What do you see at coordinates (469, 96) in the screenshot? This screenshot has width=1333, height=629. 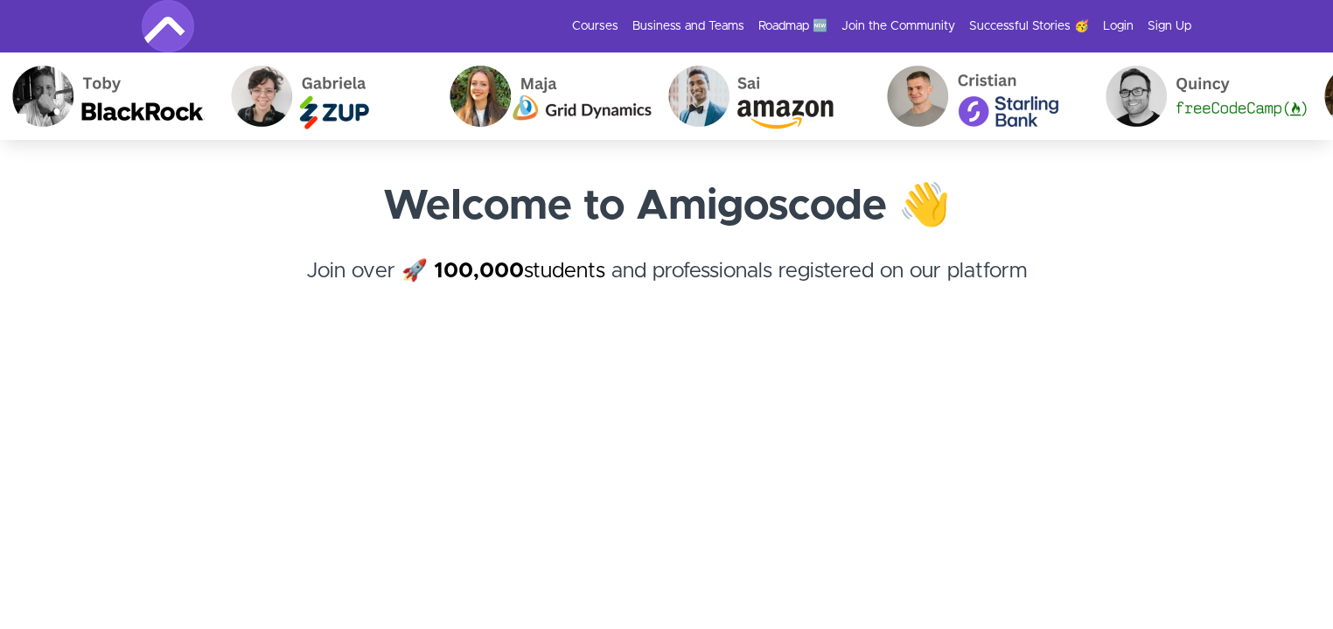 I see `img: Maja` at bounding box center [469, 96].